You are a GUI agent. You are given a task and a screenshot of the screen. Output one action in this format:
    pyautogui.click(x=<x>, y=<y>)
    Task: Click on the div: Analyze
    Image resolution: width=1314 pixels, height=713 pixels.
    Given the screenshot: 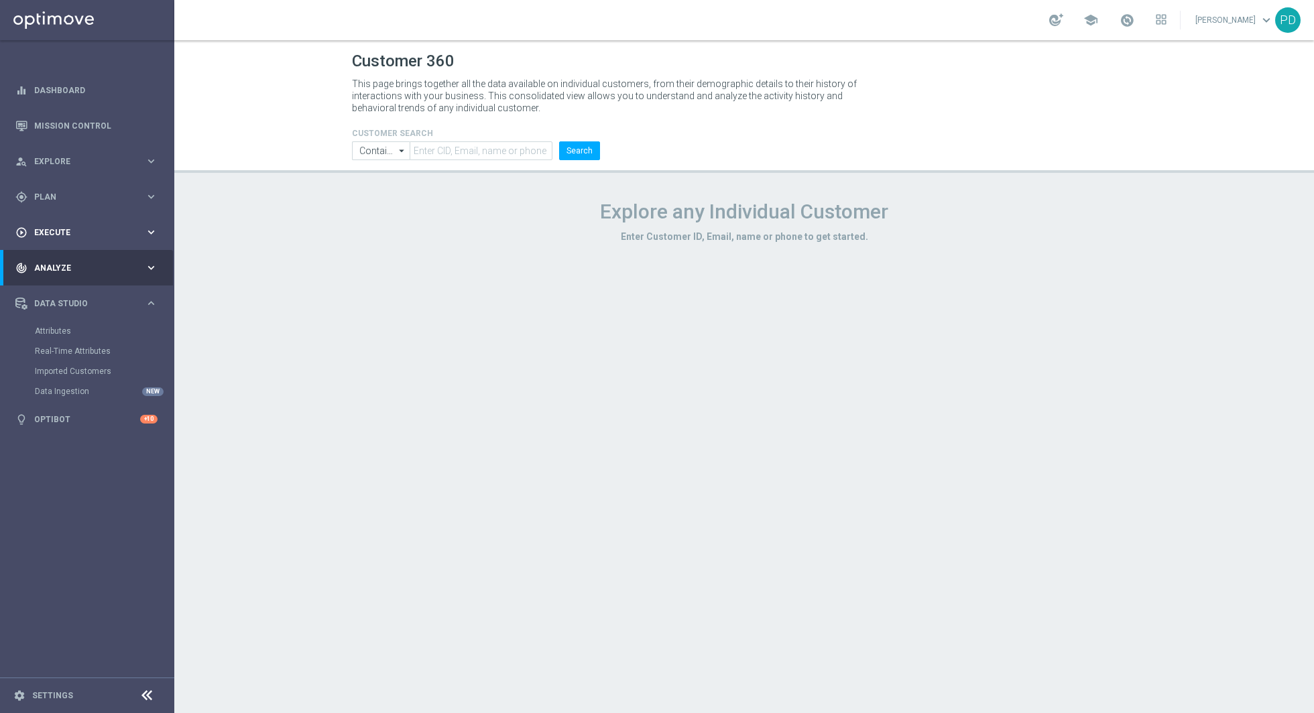 What is the action you would take?
    pyautogui.click(x=80, y=268)
    